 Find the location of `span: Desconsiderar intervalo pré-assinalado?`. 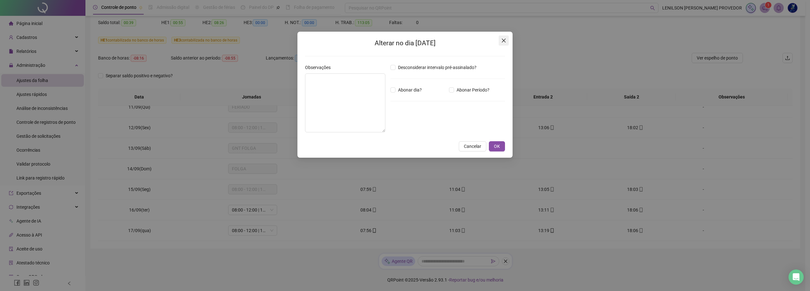

span: Desconsiderar intervalo pré-assinalado? is located at coordinates (437, 67).